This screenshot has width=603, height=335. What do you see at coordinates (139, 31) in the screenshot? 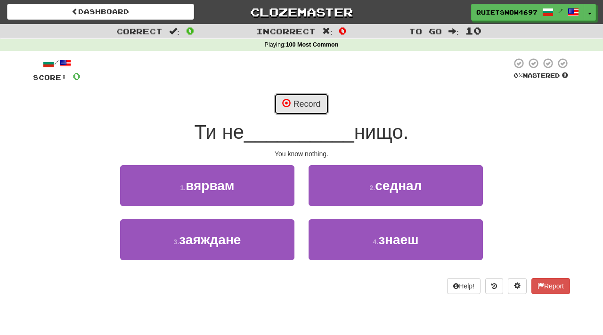
I see `span: Correct` at bounding box center [139, 31].